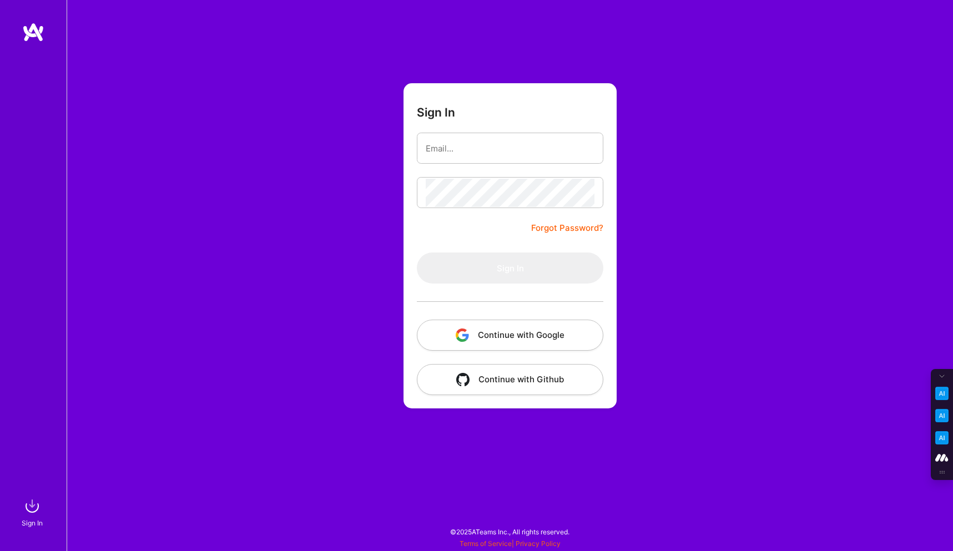 The width and height of the screenshot is (953, 551). What do you see at coordinates (32, 506) in the screenshot?
I see `img: sign in` at bounding box center [32, 506].